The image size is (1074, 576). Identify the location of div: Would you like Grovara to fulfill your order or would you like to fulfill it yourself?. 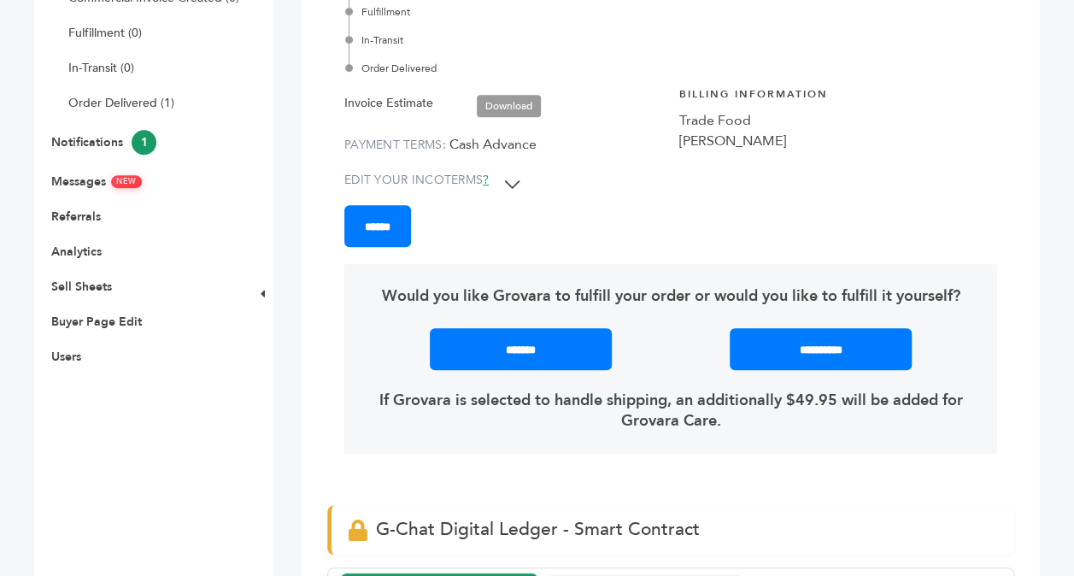
(671, 359).